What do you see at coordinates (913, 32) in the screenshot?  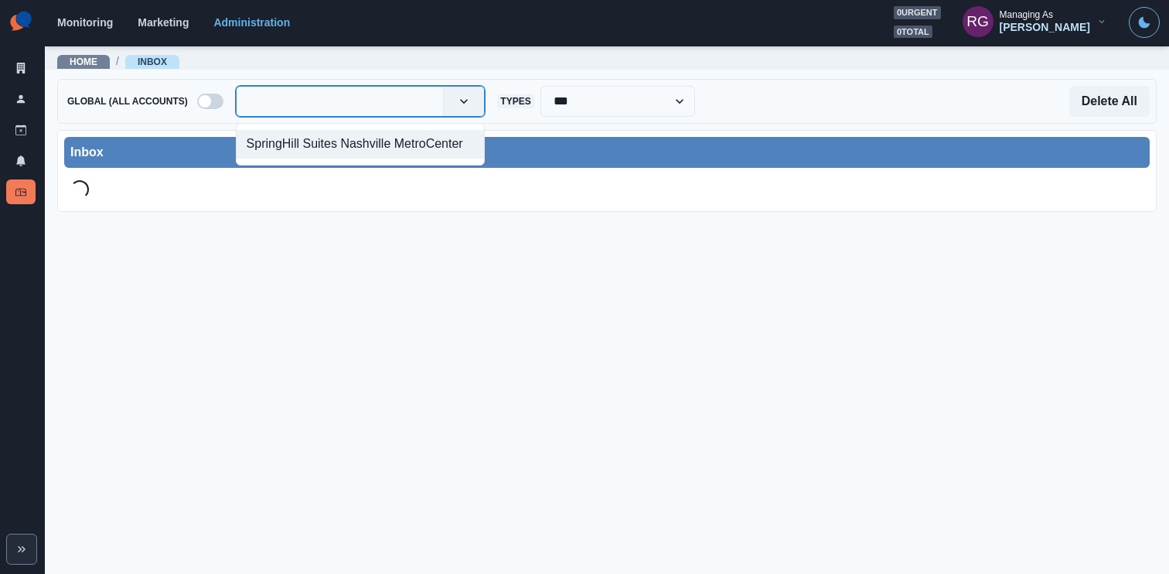 I see `span: 0 total` at bounding box center [913, 32].